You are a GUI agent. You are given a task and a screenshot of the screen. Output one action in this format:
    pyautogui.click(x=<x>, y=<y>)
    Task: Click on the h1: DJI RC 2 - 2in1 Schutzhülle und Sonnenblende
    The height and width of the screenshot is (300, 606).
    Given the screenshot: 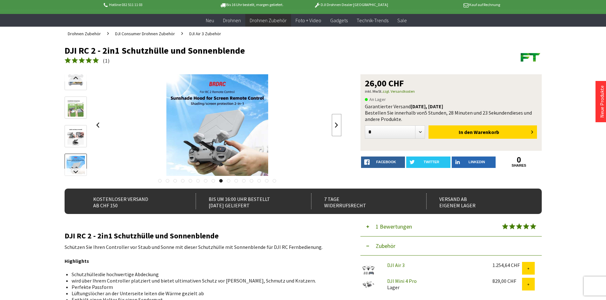 What is the action you would take?
    pyautogui.click(x=255, y=51)
    